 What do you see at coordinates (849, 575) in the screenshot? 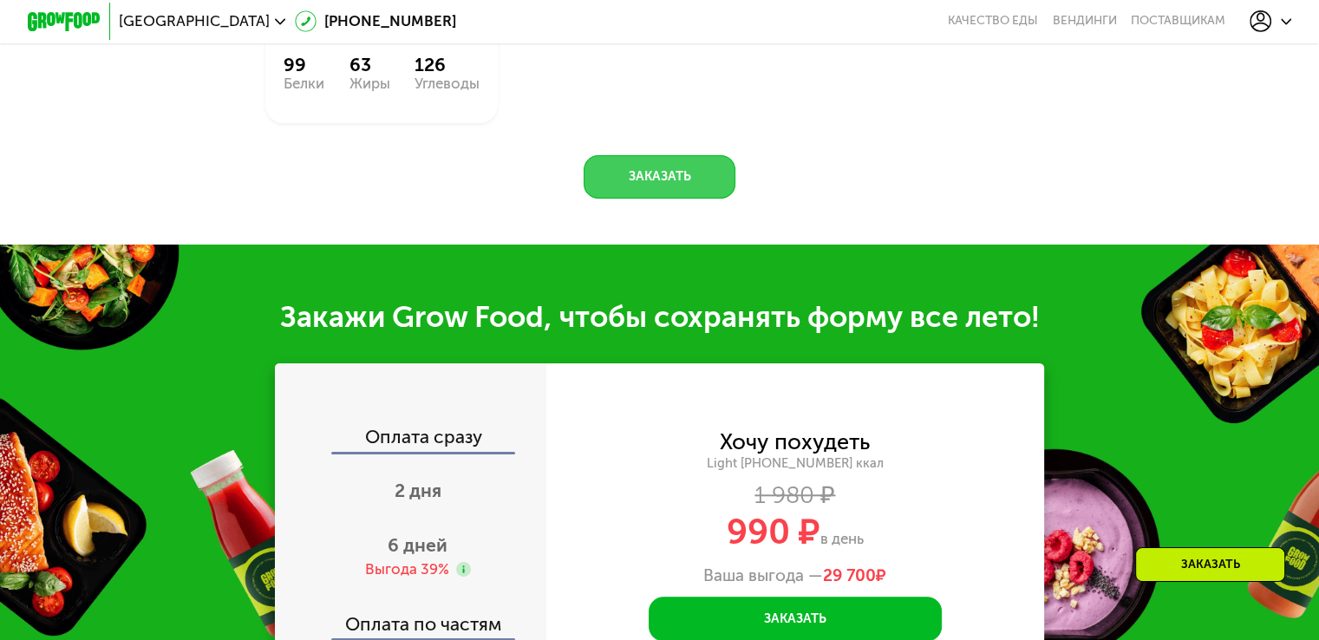
I see `span: 29 700` at bounding box center [849, 575].